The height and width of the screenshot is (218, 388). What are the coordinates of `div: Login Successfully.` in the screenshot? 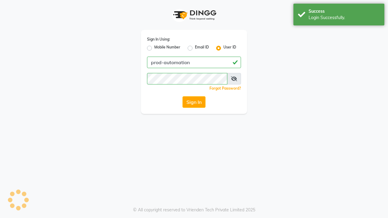 It's located at (344, 18).